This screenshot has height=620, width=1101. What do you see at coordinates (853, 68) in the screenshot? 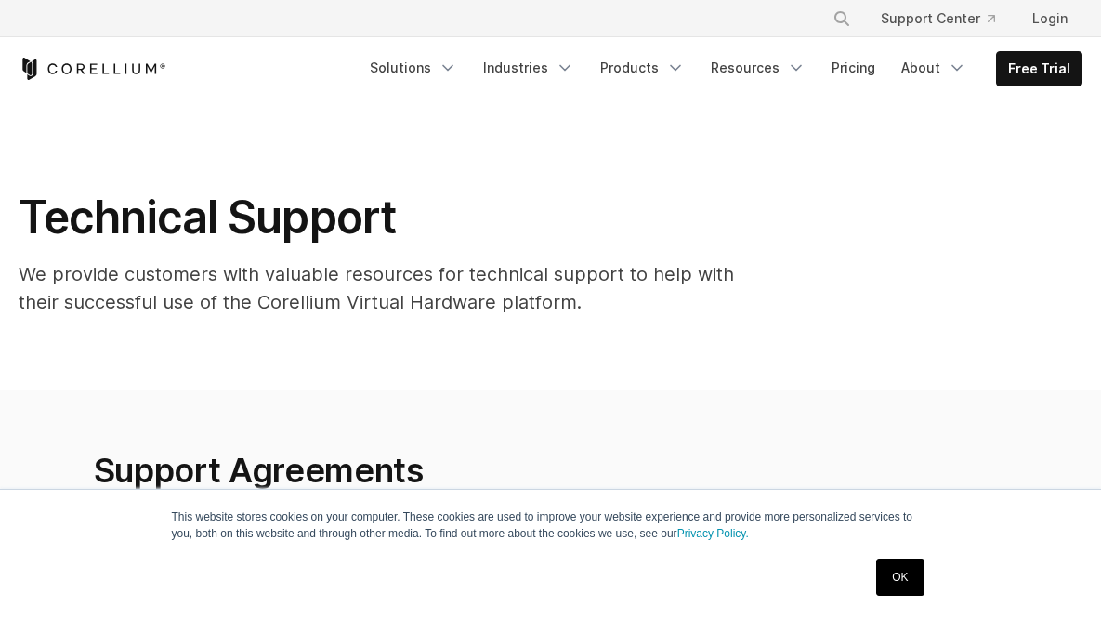
I see `a: Pricing` at bounding box center [853, 68].